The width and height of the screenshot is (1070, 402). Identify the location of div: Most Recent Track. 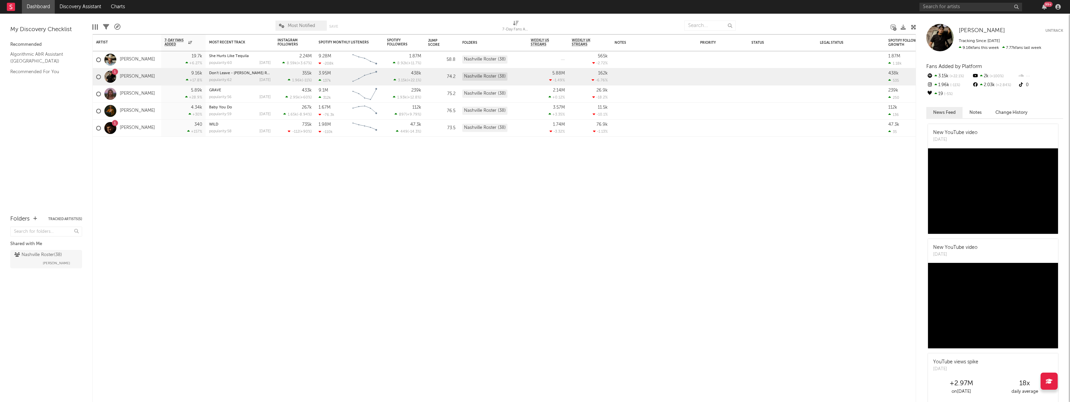
(235, 42).